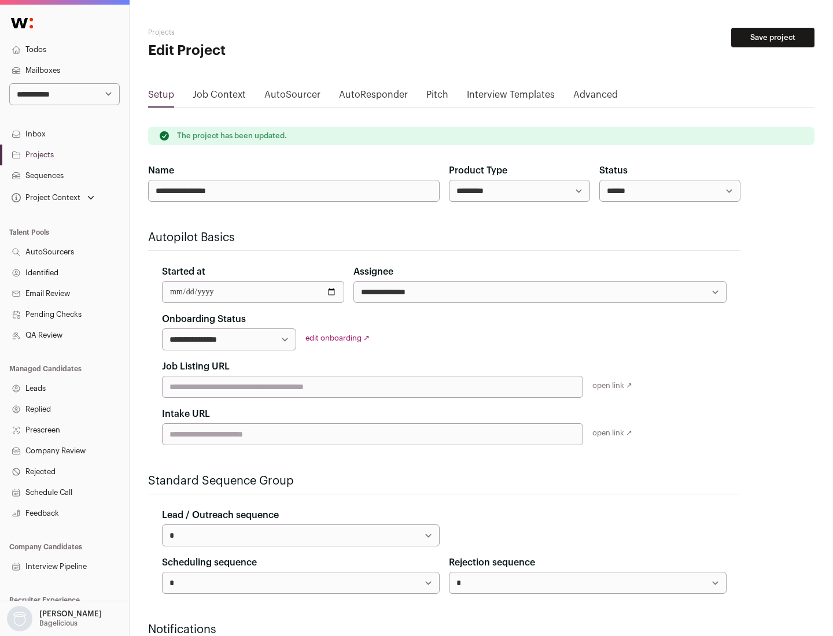 The height and width of the screenshot is (636, 833). I want to click on label: Job Listing URL, so click(195, 367).